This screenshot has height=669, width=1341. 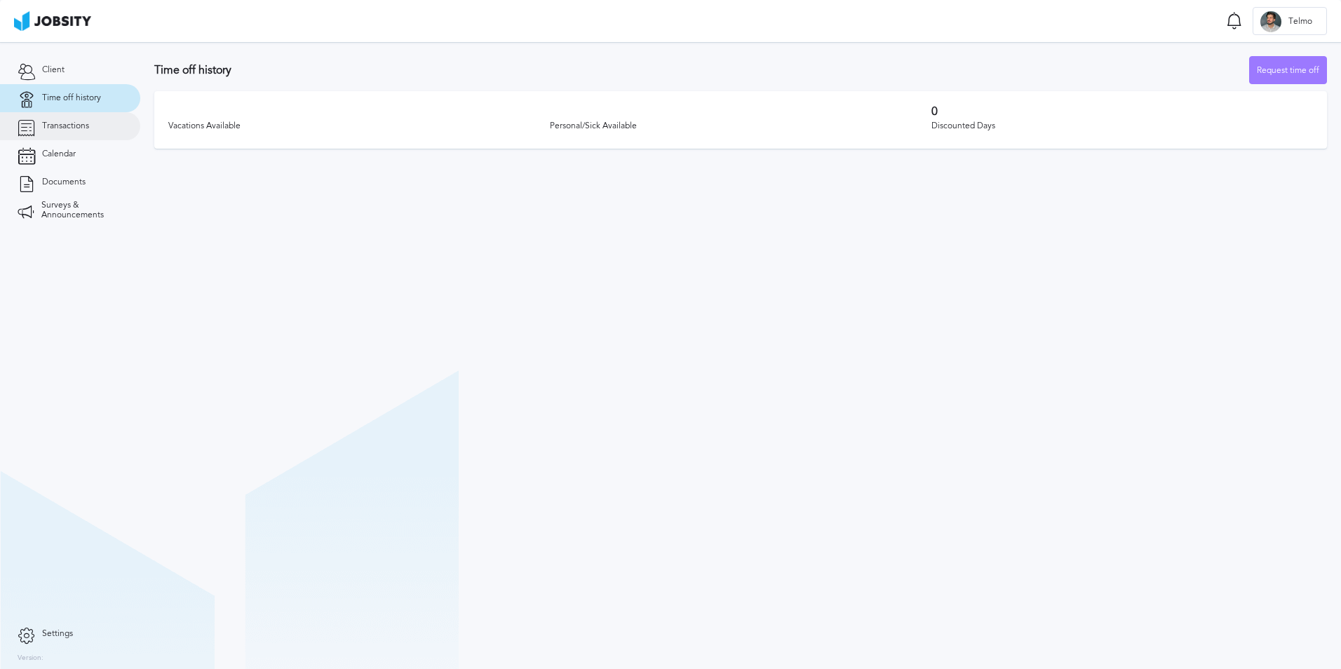 What do you see at coordinates (1300, 22) in the screenshot?
I see `span: Telmo` at bounding box center [1300, 22].